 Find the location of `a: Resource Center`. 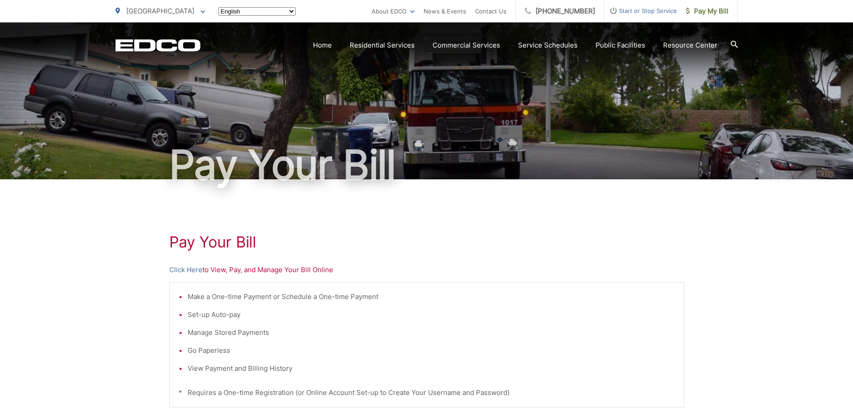

a: Resource Center is located at coordinates (690, 45).